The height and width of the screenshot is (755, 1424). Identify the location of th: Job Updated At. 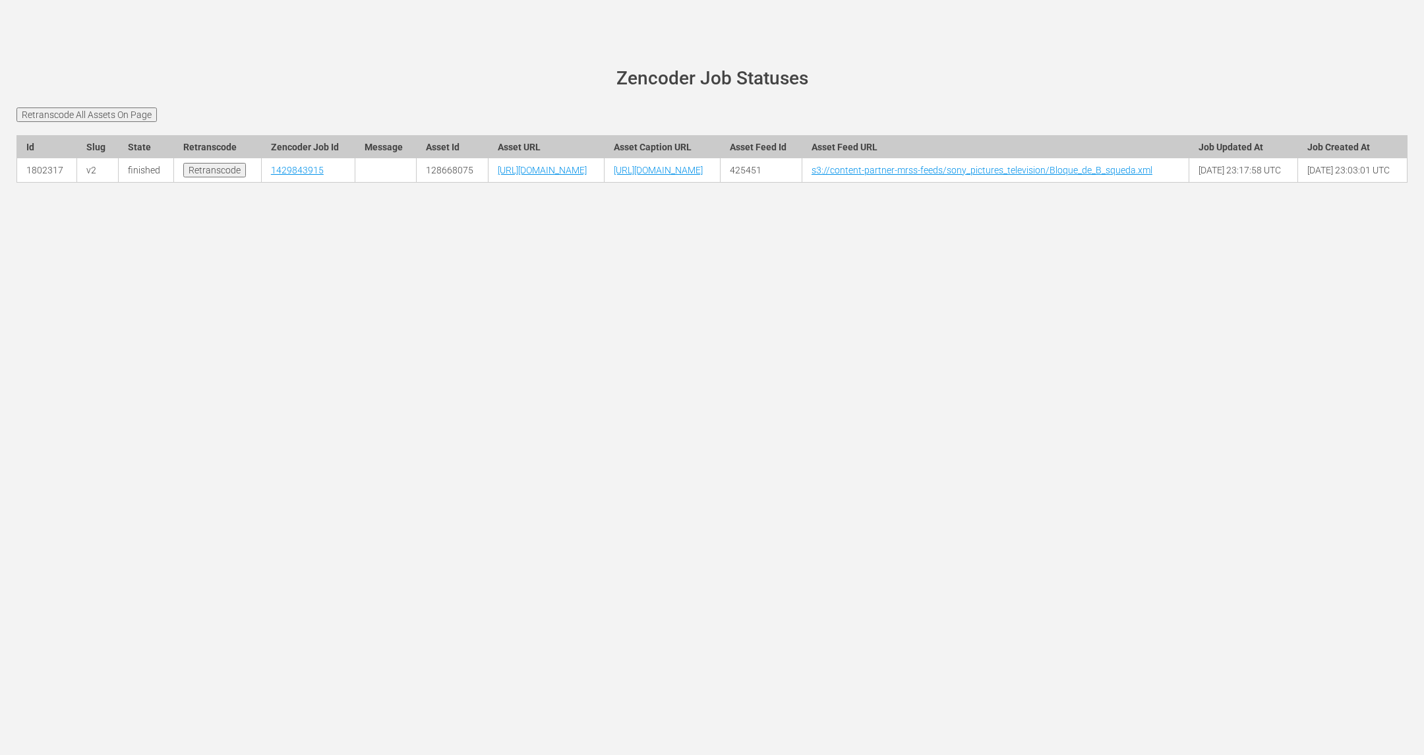
(1244, 146).